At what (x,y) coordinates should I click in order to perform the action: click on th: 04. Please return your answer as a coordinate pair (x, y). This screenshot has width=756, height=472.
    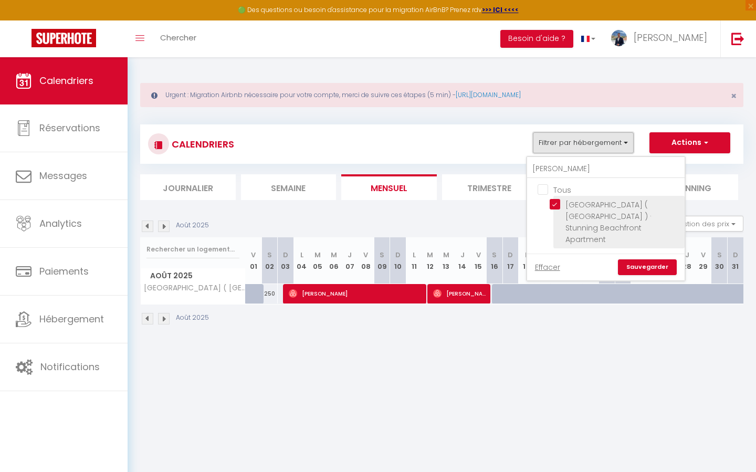
    Looking at the image, I should click on (301, 260).